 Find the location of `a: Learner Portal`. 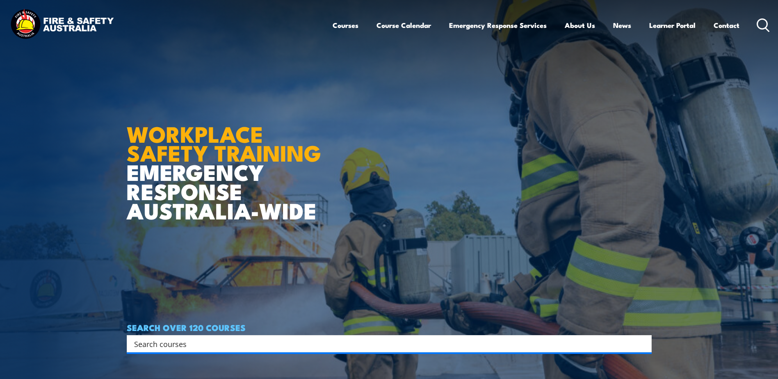

a: Learner Portal is located at coordinates (672, 25).